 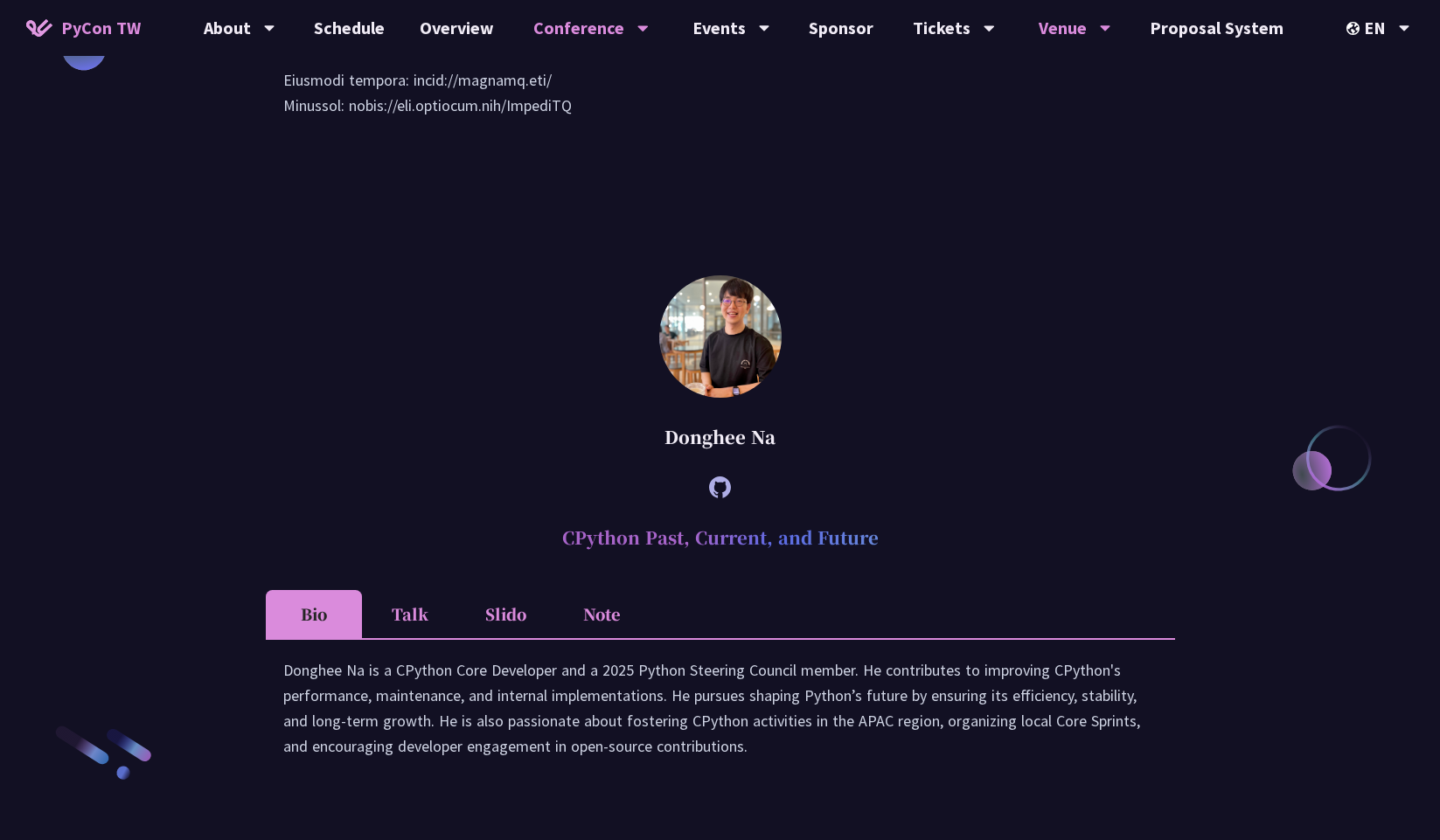 What do you see at coordinates (83, 28) in the screenshot?
I see `a: PyCon TW` at bounding box center [83, 28].